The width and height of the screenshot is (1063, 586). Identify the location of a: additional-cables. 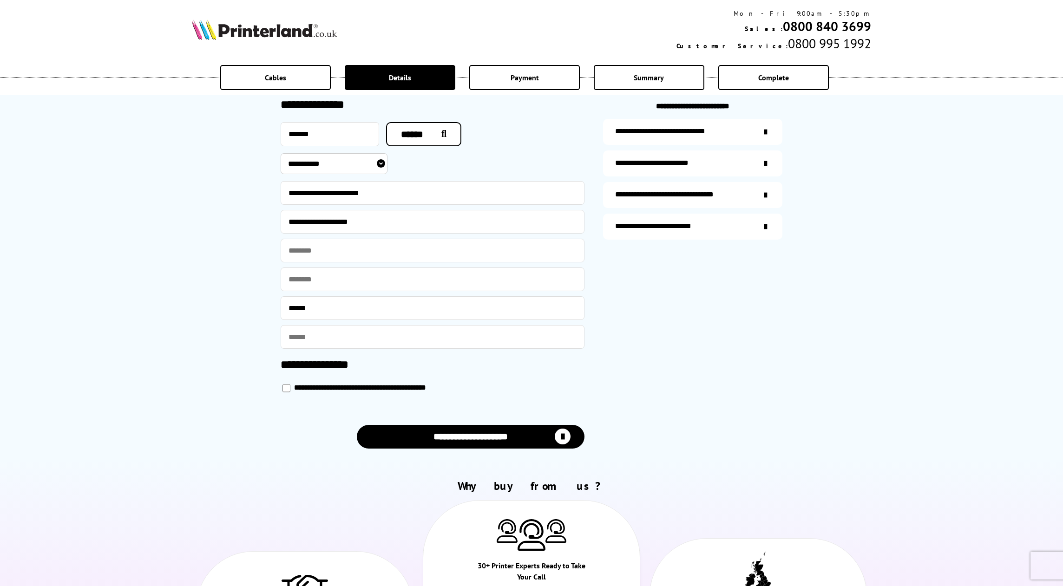
(693, 195).